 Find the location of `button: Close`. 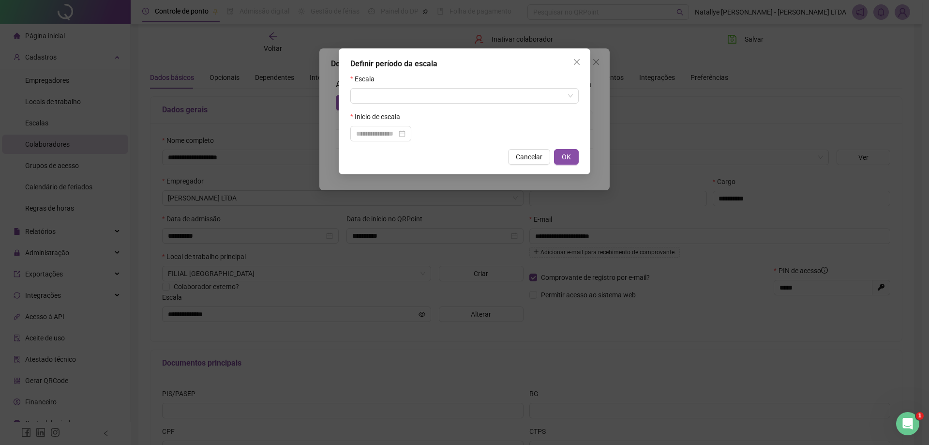

button: Close is located at coordinates (577, 62).